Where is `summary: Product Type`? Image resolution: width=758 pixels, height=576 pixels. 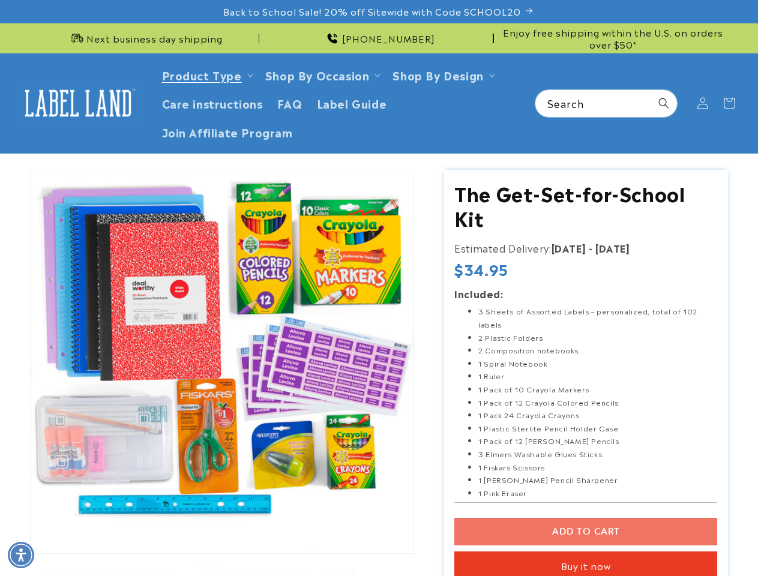
summary: Product Type is located at coordinates (207, 74).